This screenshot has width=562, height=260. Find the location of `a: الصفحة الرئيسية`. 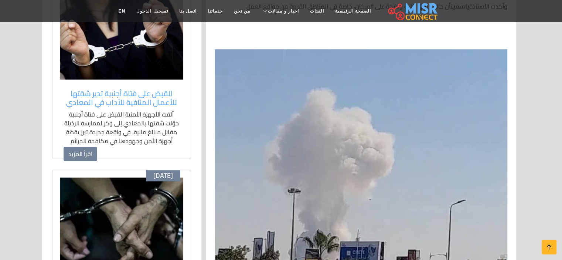

a: الصفحة الرئيسية is located at coordinates (353, 11).